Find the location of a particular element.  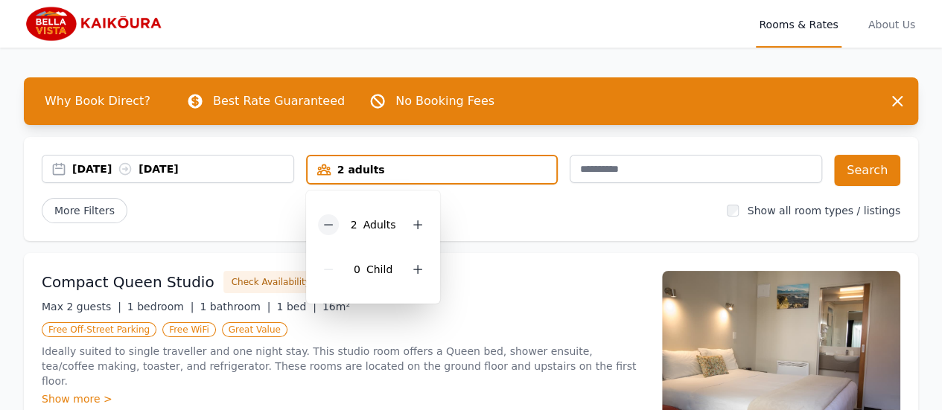

span: Child is located at coordinates (379, 270).